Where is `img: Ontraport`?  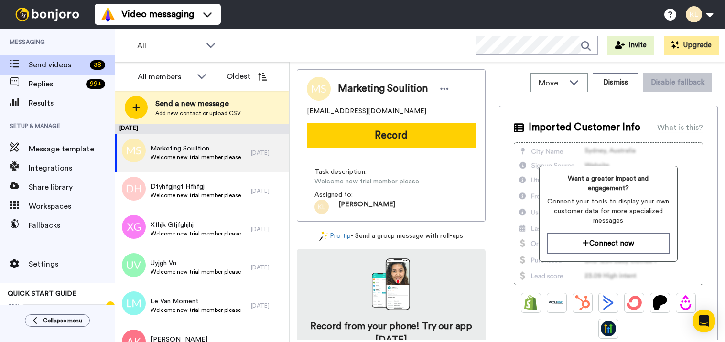
img: Ontraport is located at coordinates (557, 303).